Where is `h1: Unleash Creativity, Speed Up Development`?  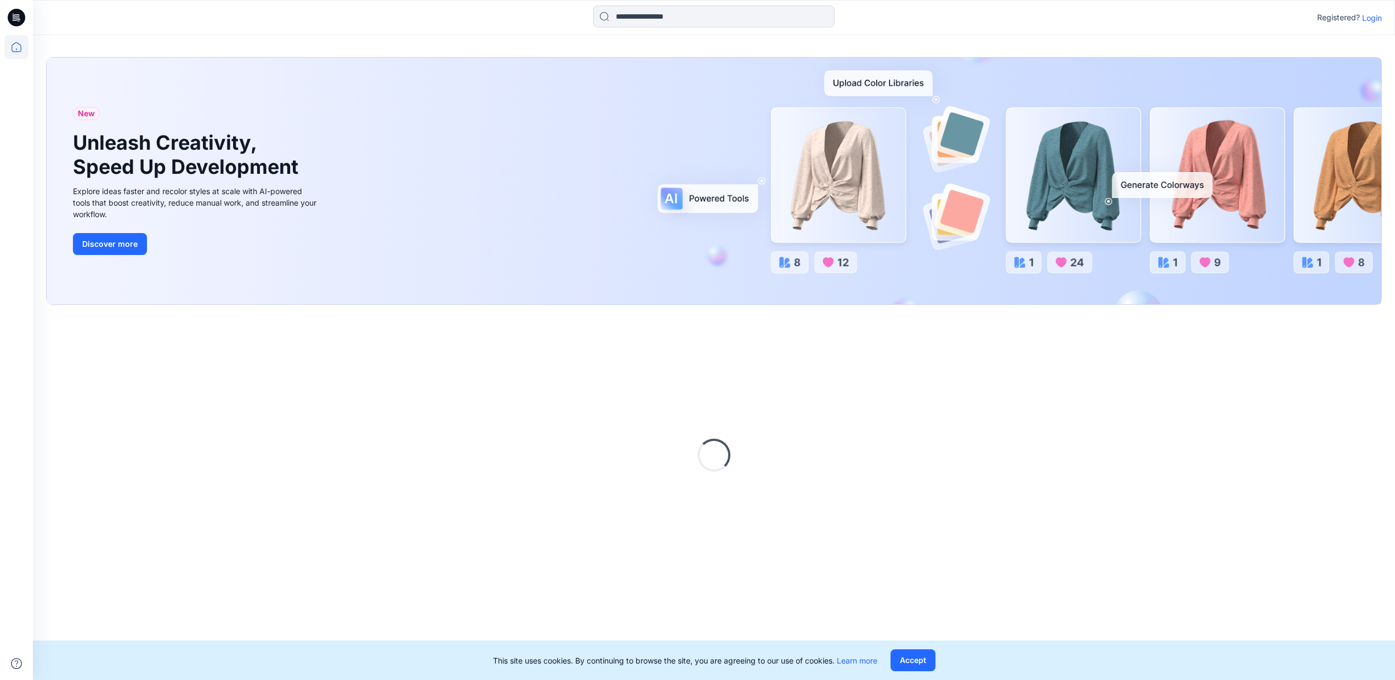
h1: Unleash Creativity, Speed Up Development is located at coordinates (188, 155).